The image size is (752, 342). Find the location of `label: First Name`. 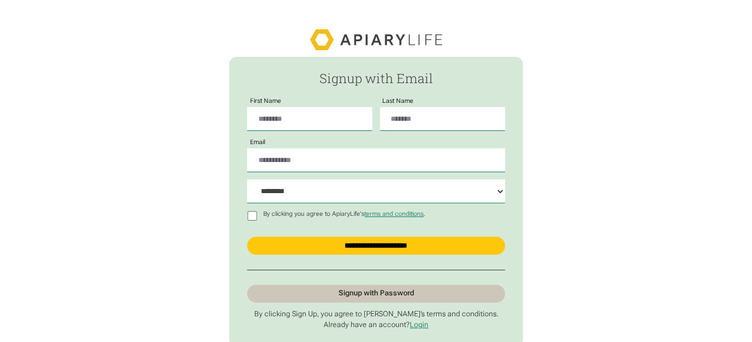

label: First Name is located at coordinates (266, 101).